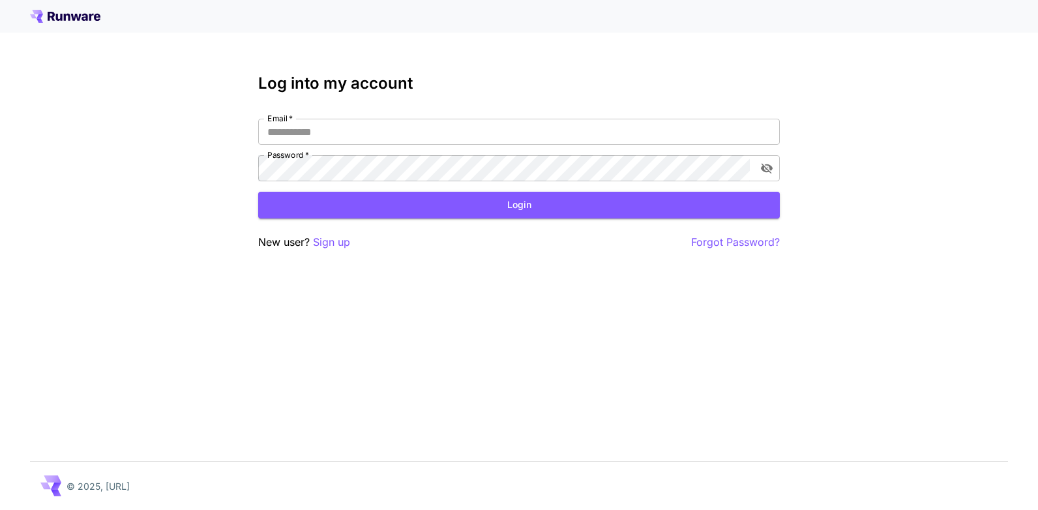 The height and width of the screenshot is (510, 1038). I want to click on button: Forgot Password?, so click(735, 242).